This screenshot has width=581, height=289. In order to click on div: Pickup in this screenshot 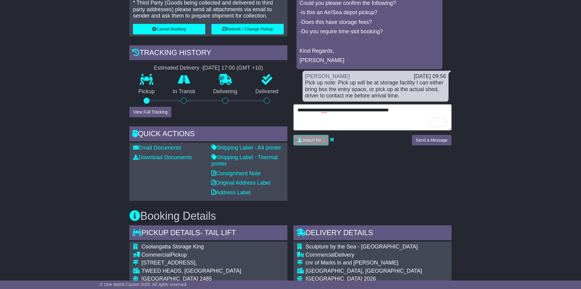, I will do `click(191, 255)`.